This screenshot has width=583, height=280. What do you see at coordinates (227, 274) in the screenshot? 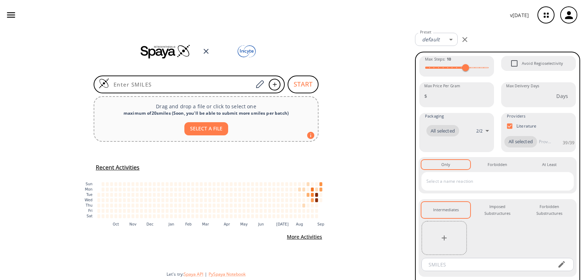
I see `button: PySpaya Notebook` at bounding box center [227, 274].